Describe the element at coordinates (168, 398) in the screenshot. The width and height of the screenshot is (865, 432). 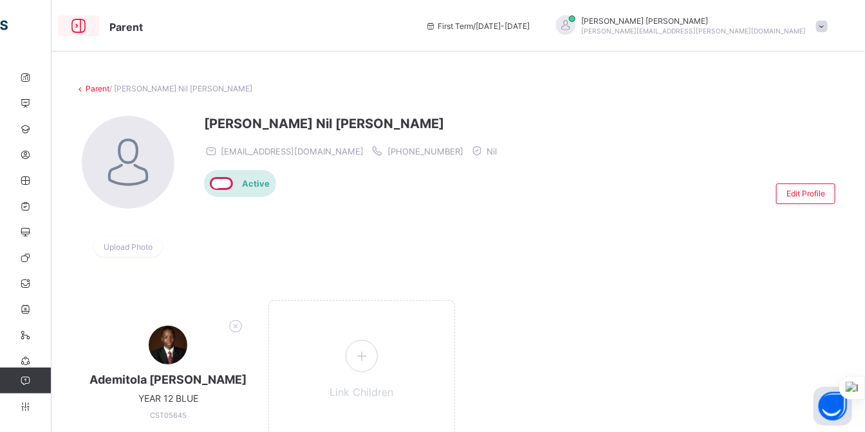
I see `span: YEAR 12 BLUE` at that location.